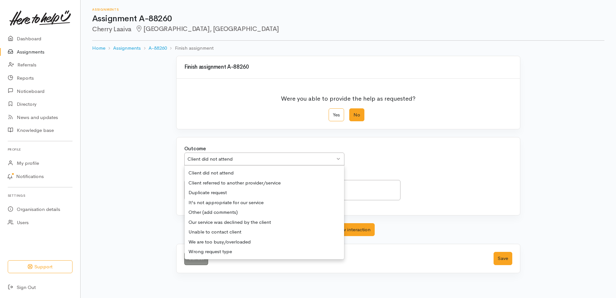 The height and width of the screenshot is (298, 616). Describe the element at coordinates (190, 48) in the screenshot. I see `li: Finish assignment` at that location.